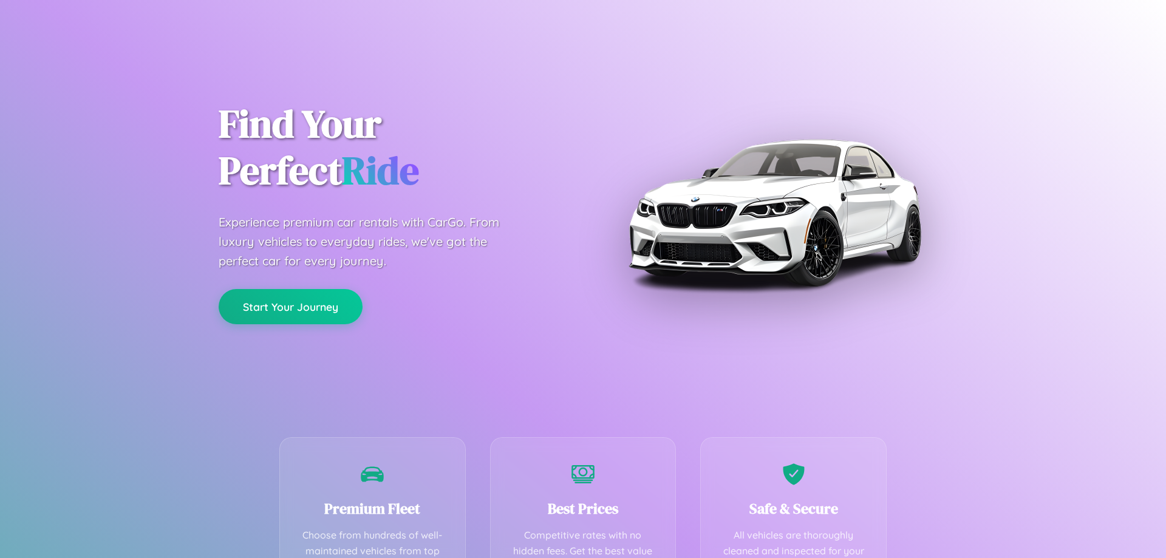  Describe the element at coordinates (372, 508) in the screenshot. I see `h3: Premium Fleet` at that location.